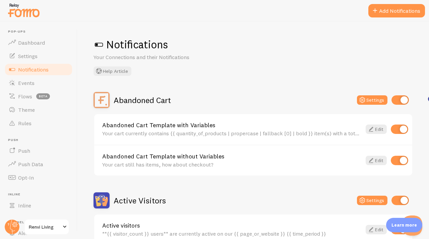 The width and height of the screenshot is (429, 239). Describe the element at coordinates (26, 177) in the screenshot. I see `span: Opt-In` at that location.